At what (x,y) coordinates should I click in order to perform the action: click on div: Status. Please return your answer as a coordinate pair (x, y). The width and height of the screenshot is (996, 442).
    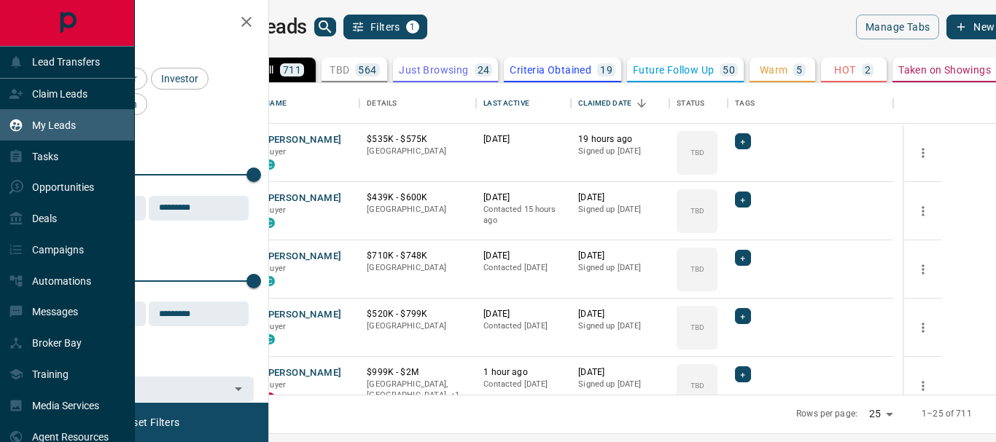
    Looking at the image, I should click on (698, 103).